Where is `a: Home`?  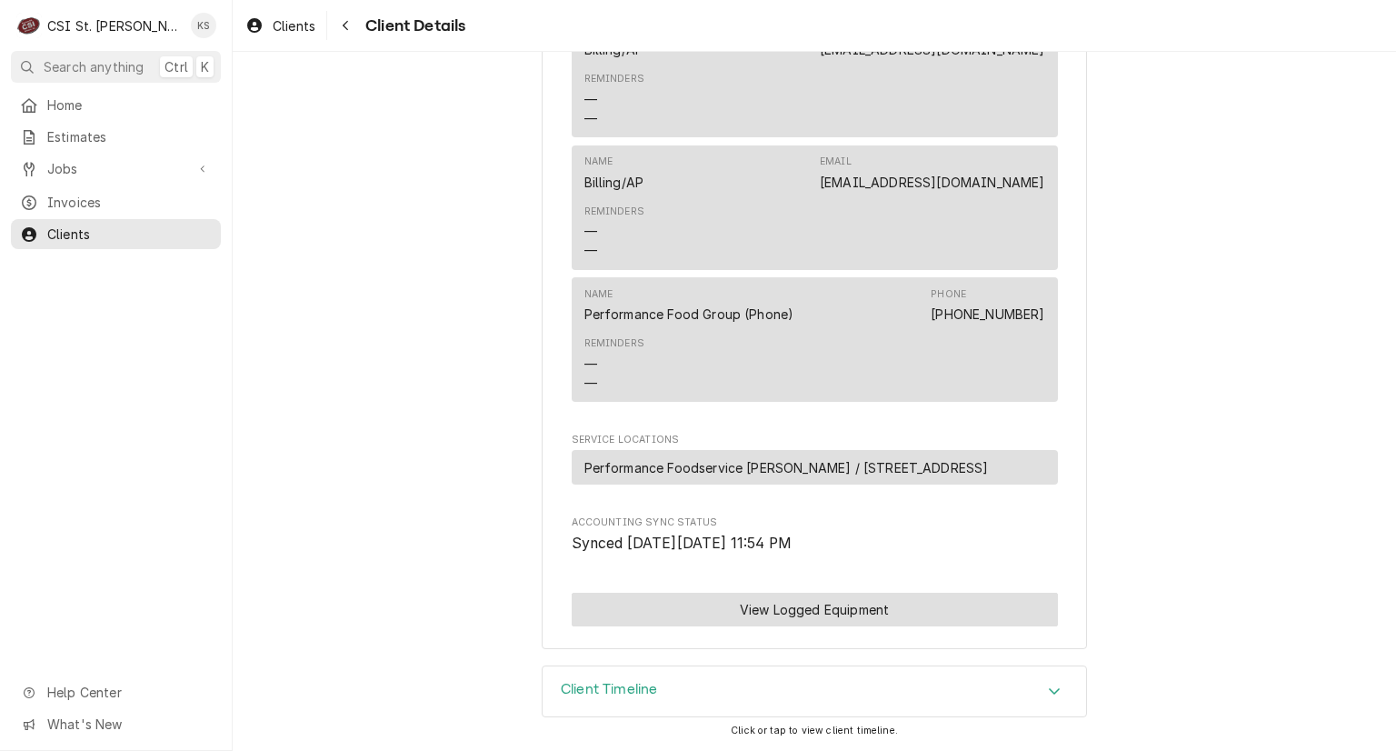 a: Home is located at coordinates (115, 105).